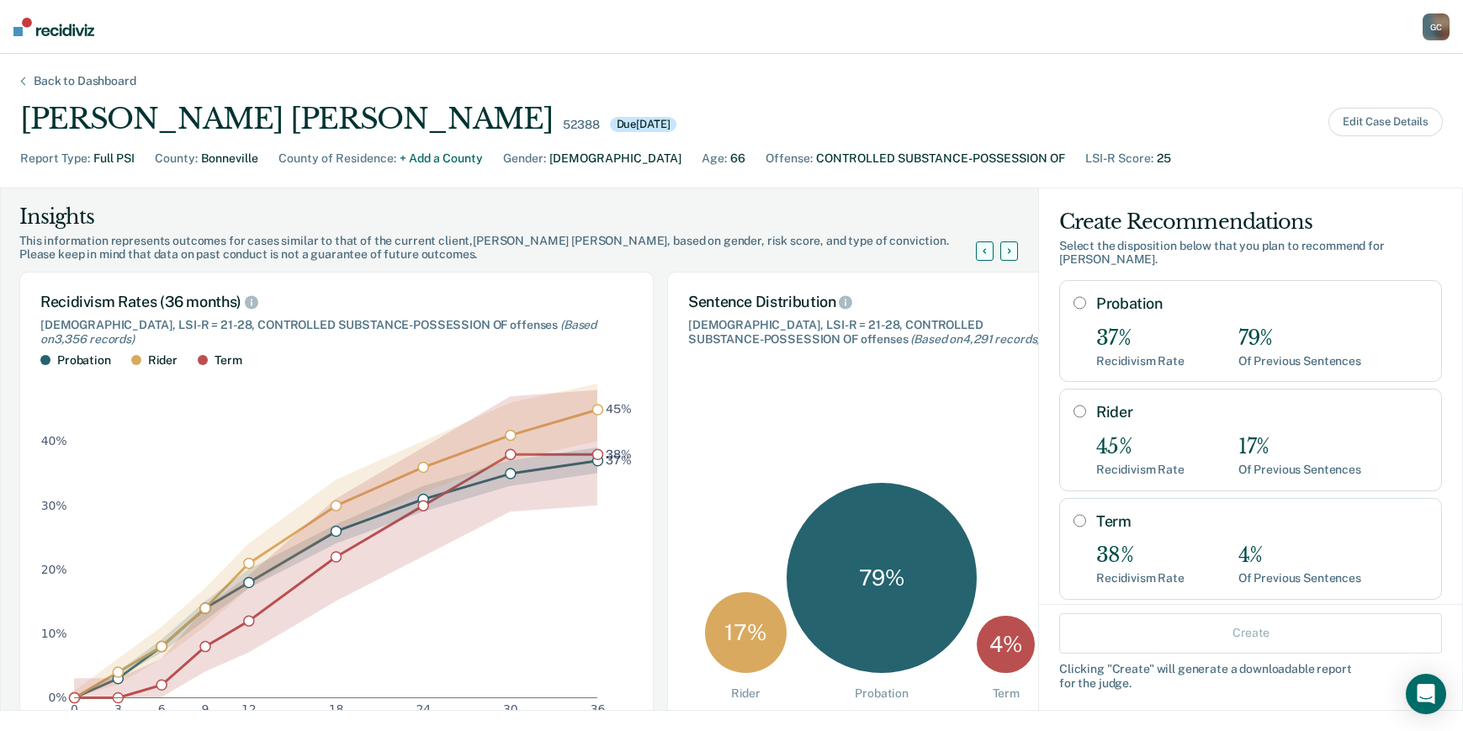  I want to click on div: 4%, so click(1300, 555).